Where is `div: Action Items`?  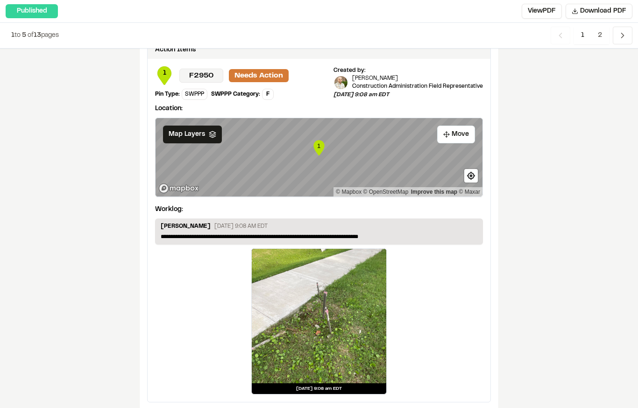
div: Action Items is located at coordinates (175, 50).